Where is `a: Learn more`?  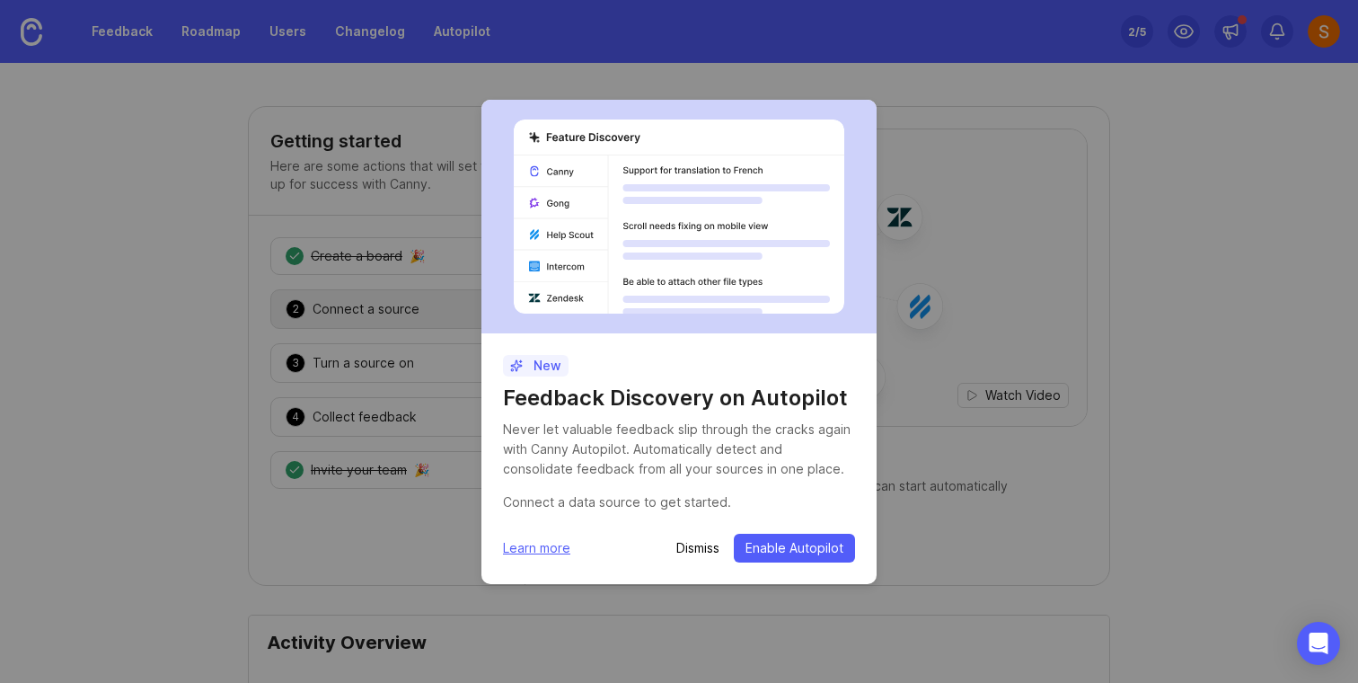 a: Learn more is located at coordinates (536, 548).